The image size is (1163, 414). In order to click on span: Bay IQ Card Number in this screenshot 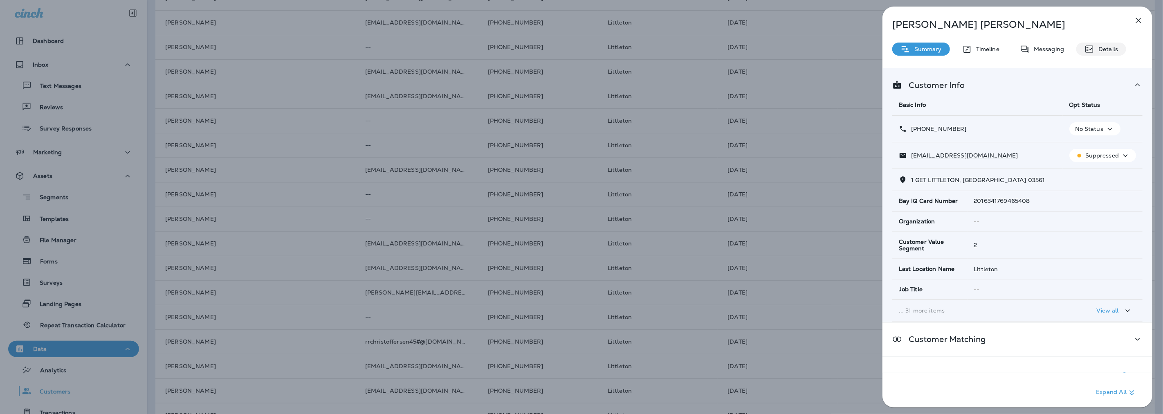, I will do `click(928, 201)`.